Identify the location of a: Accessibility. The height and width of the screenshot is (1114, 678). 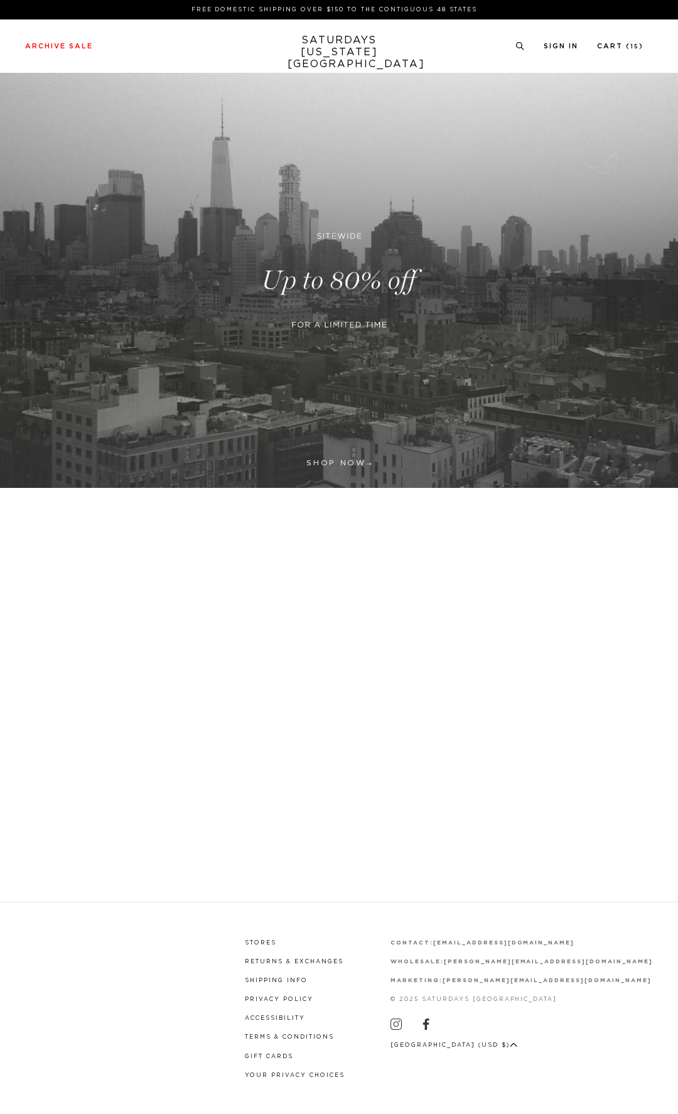
(275, 1018).